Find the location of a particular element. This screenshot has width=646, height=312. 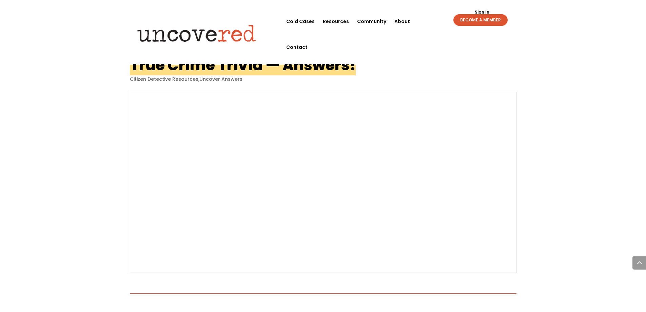

a: BECOME A MEMBER is located at coordinates (481, 20).